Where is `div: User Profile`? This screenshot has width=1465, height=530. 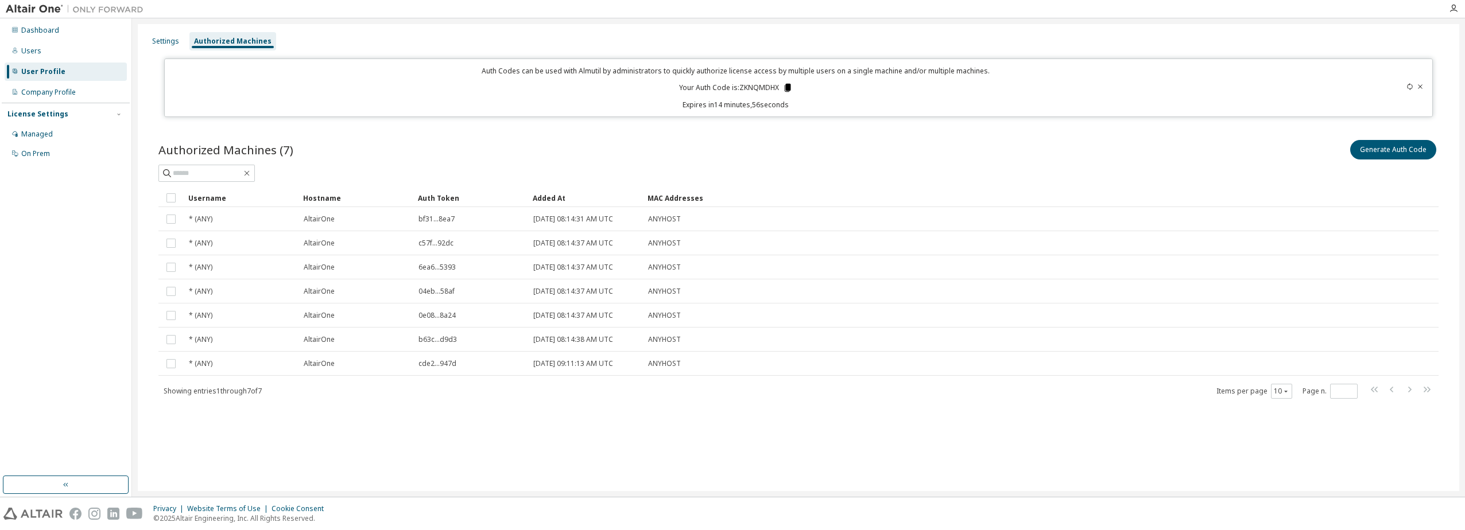
div: User Profile is located at coordinates (43, 72).